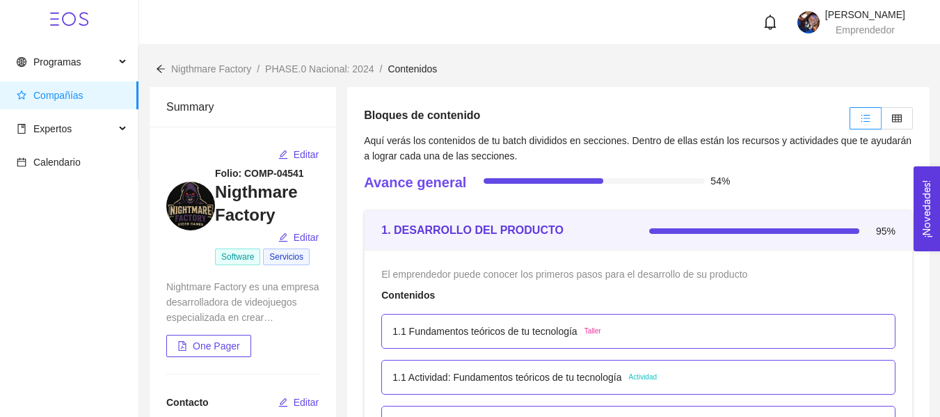  What do you see at coordinates (57, 162) in the screenshot?
I see `span: Calendario` at bounding box center [57, 162].